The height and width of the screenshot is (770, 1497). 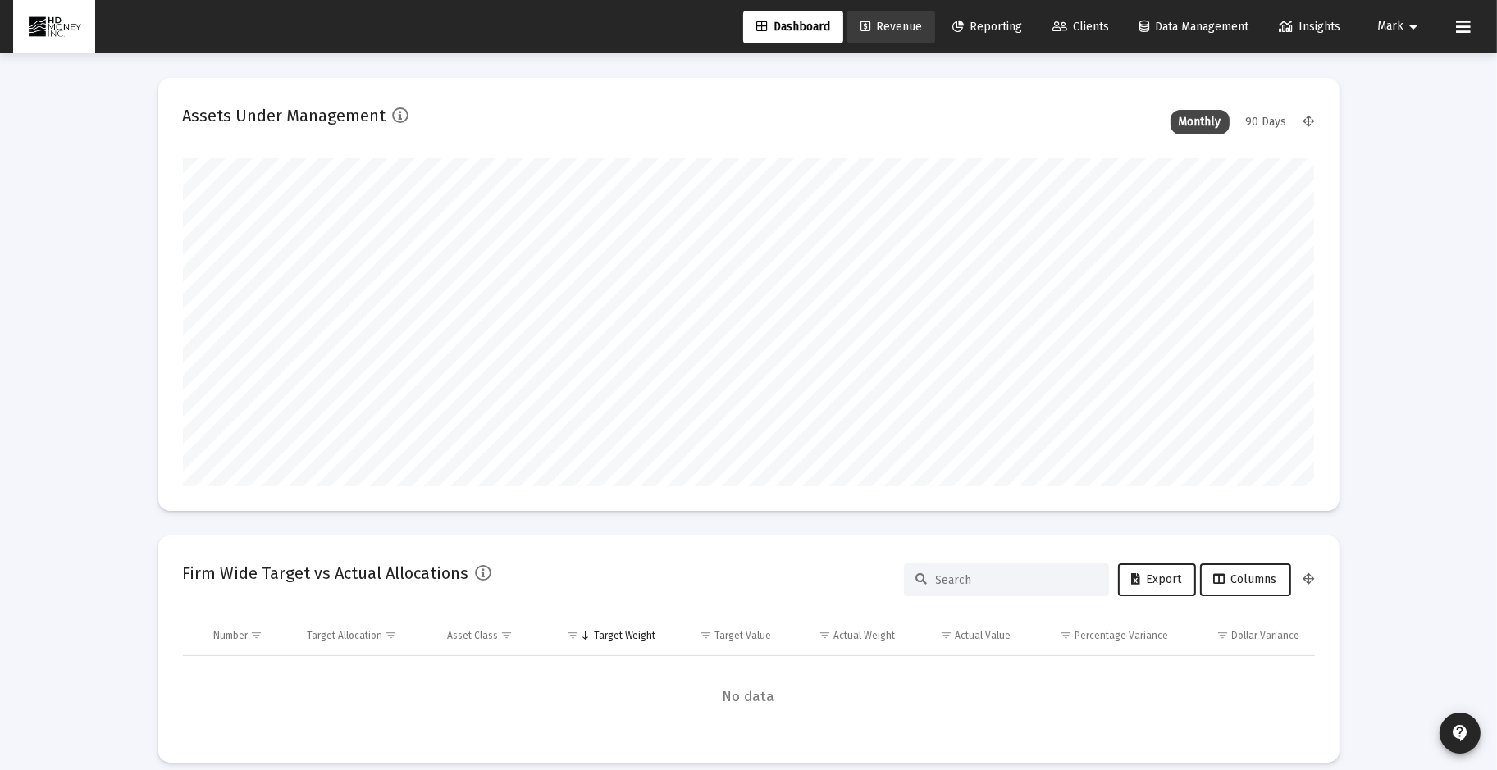 What do you see at coordinates (1267, 122) in the screenshot?
I see `div: 90 Days` at bounding box center [1267, 122].